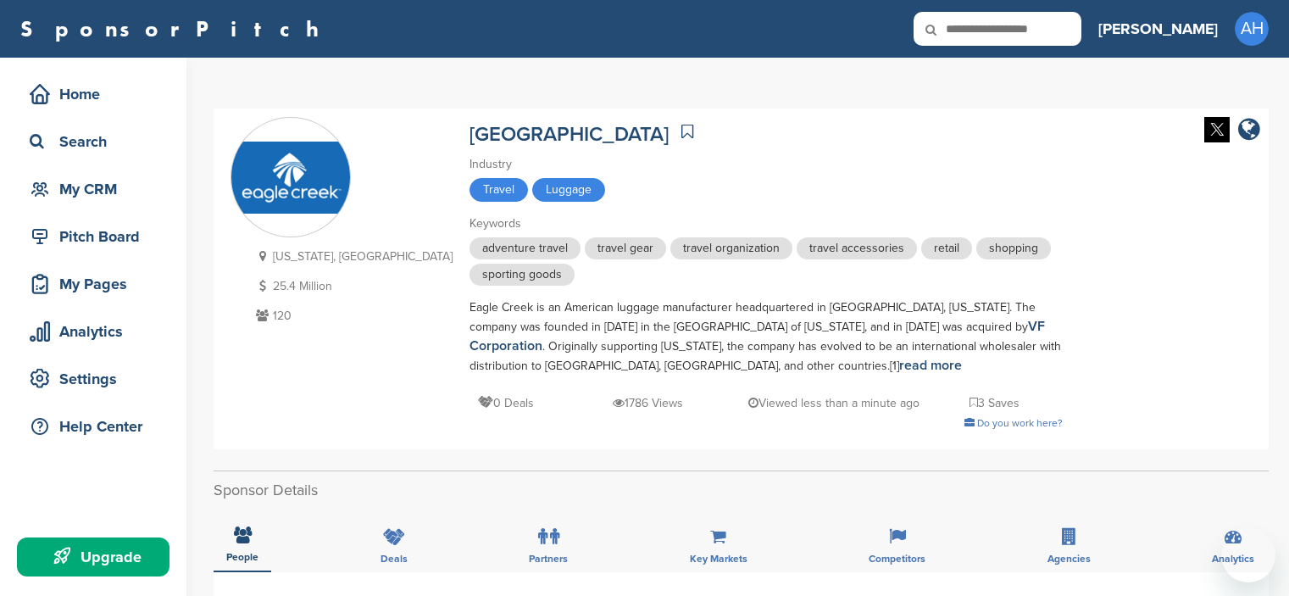  Describe the element at coordinates (352, 286) in the screenshot. I see `p: 25.4 Million` at that location.